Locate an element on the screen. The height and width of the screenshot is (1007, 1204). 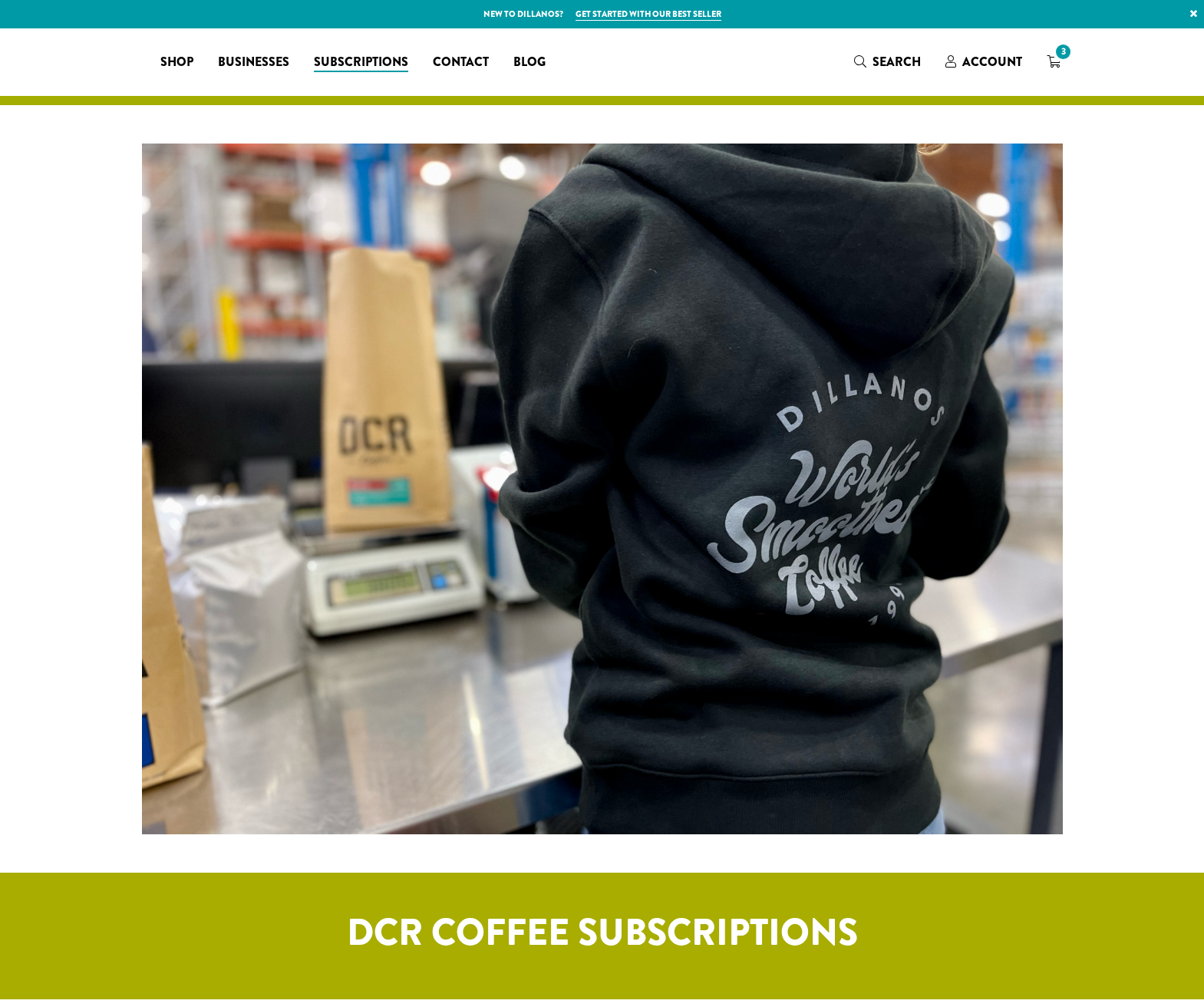
span: 3 is located at coordinates (1063, 51).